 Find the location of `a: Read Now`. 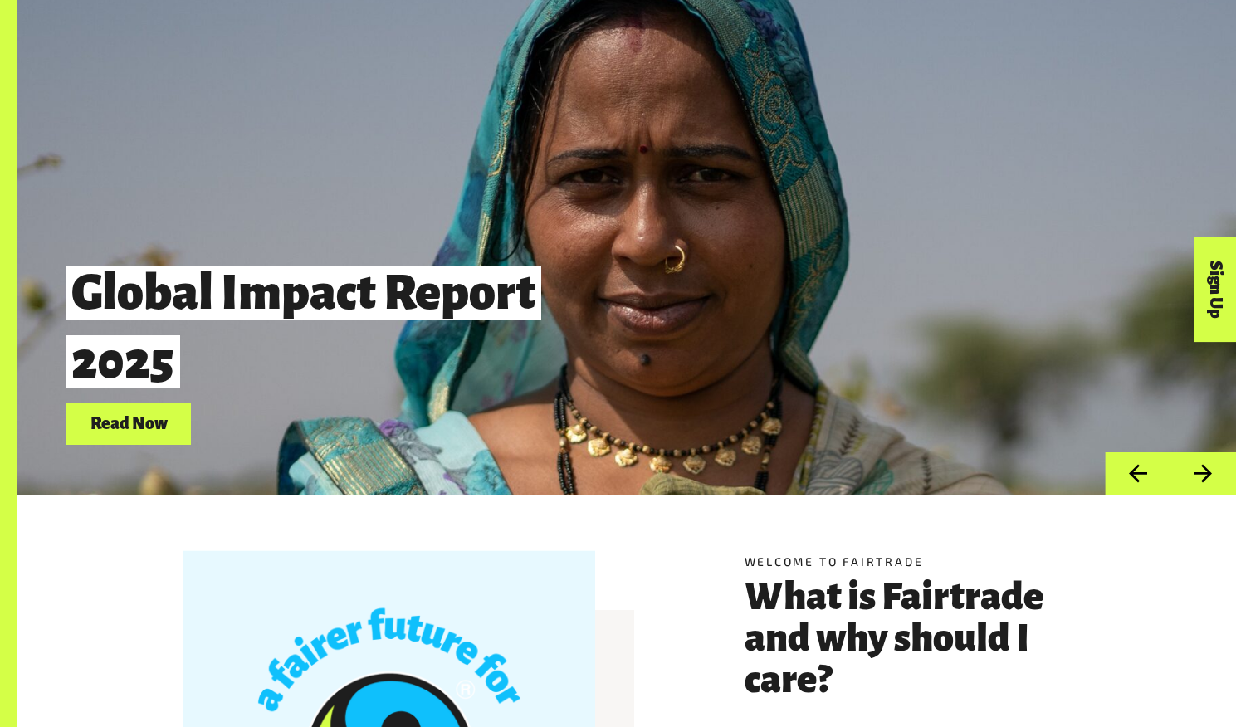

a: Read Now is located at coordinates (129, 423).